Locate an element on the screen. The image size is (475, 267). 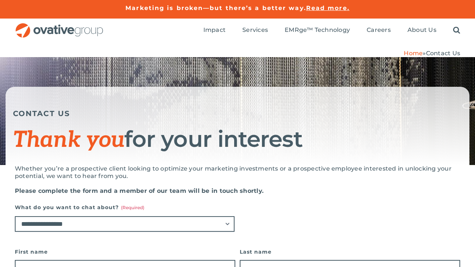
a: Impact is located at coordinates (215, 30).